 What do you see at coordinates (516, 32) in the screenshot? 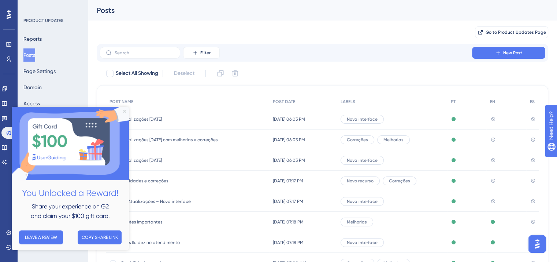
I see `span: Go to Product Updates Page` at bounding box center [516, 32].